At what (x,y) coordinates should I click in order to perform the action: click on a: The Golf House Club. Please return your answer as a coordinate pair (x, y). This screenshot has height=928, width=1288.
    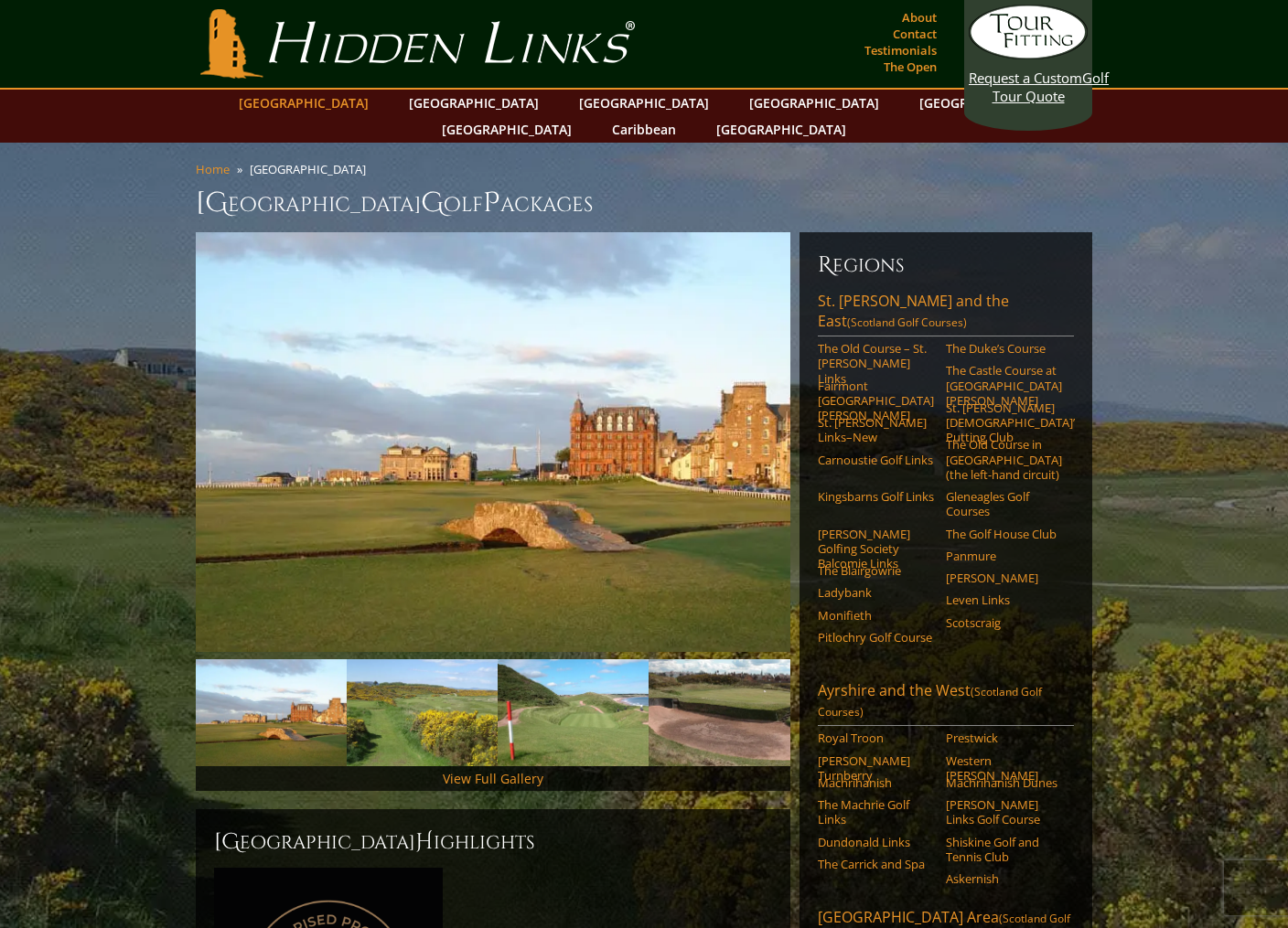
    Looking at the image, I should click on (1003, 534).